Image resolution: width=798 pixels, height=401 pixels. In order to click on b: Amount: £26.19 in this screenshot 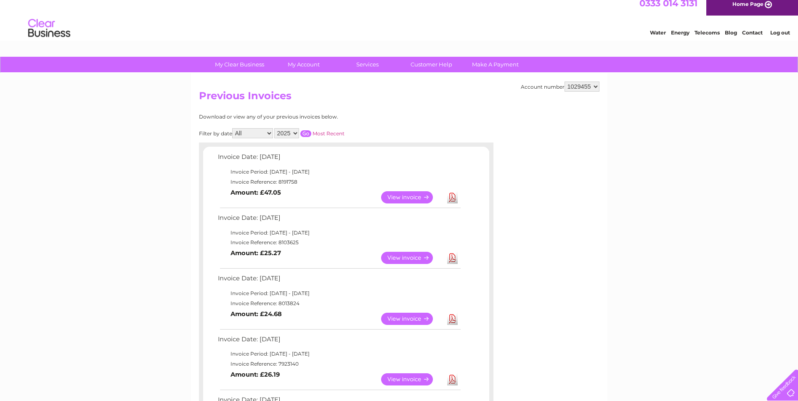, I will do `click(255, 375)`.